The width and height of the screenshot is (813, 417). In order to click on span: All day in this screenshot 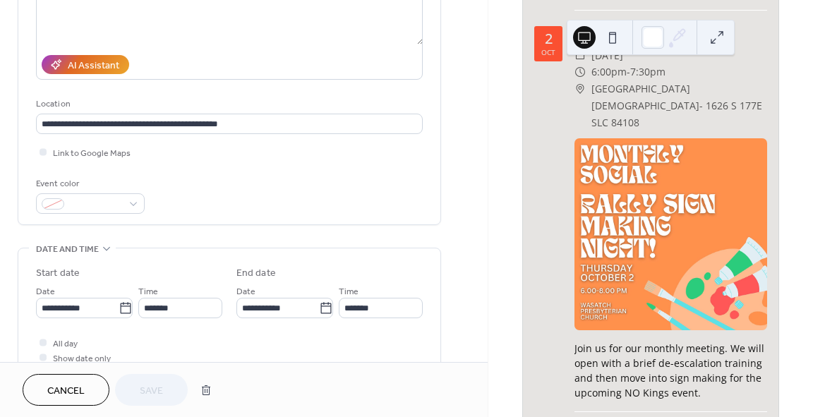, I will do `click(65, 344)`.